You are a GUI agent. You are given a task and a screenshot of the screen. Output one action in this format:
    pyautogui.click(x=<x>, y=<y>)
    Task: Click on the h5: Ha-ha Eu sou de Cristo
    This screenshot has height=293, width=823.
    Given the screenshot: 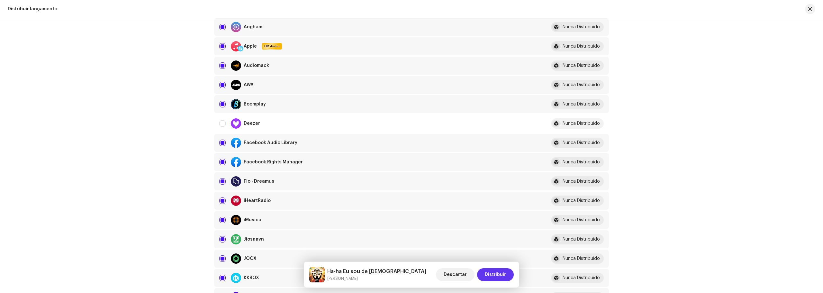 What is the action you would take?
    pyautogui.click(x=377, y=271)
    